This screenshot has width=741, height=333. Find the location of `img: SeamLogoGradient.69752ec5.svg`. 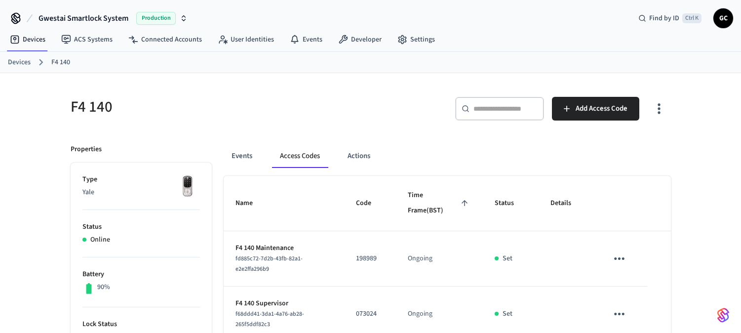

img: SeamLogoGradient.69752ec5.svg is located at coordinates (724, 315).